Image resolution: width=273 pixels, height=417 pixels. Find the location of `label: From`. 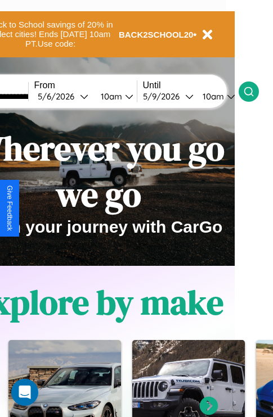

label: From is located at coordinates (85, 85).